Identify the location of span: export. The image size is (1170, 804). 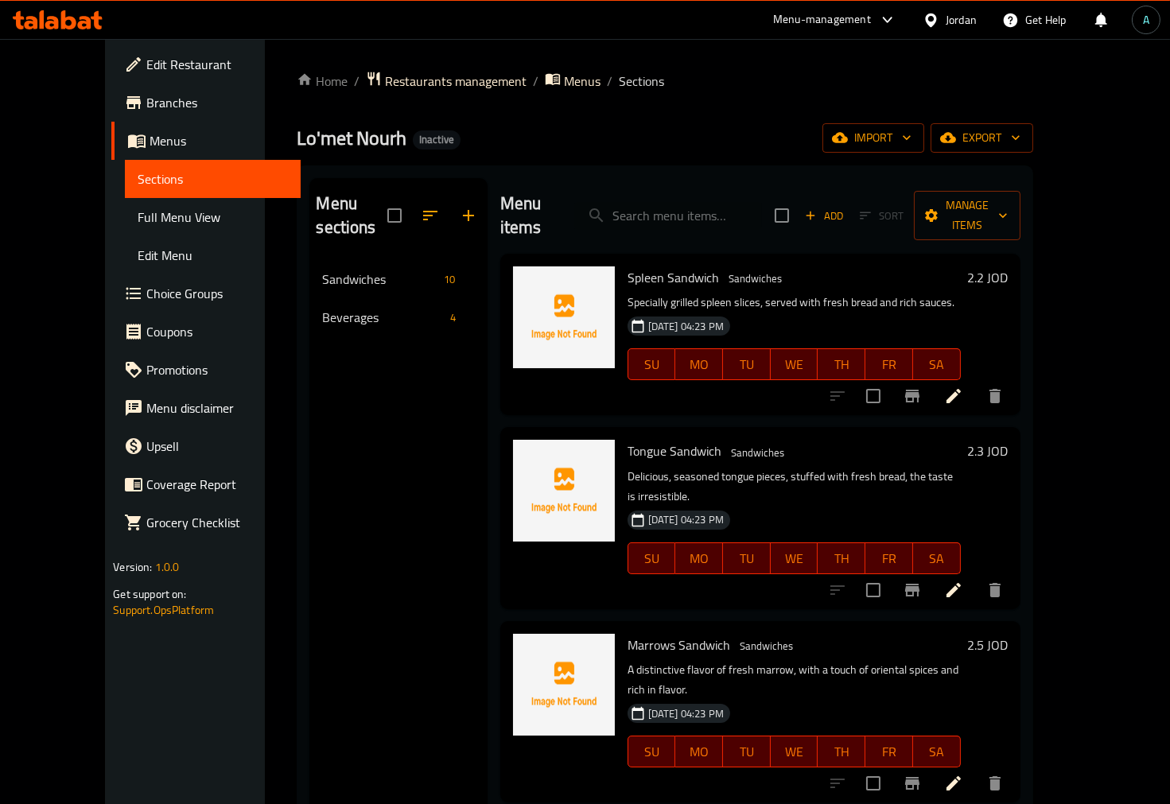
(982, 138).